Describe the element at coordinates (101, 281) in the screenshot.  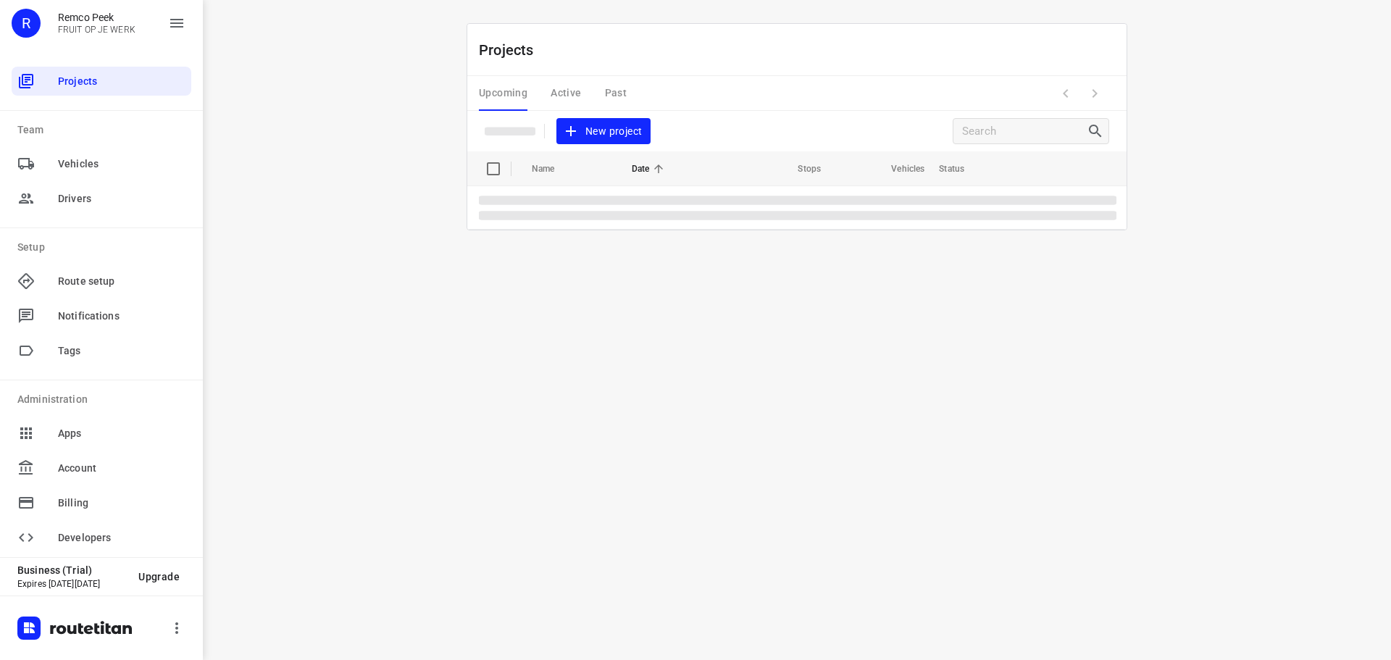
I see `div: Route setup` at that location.